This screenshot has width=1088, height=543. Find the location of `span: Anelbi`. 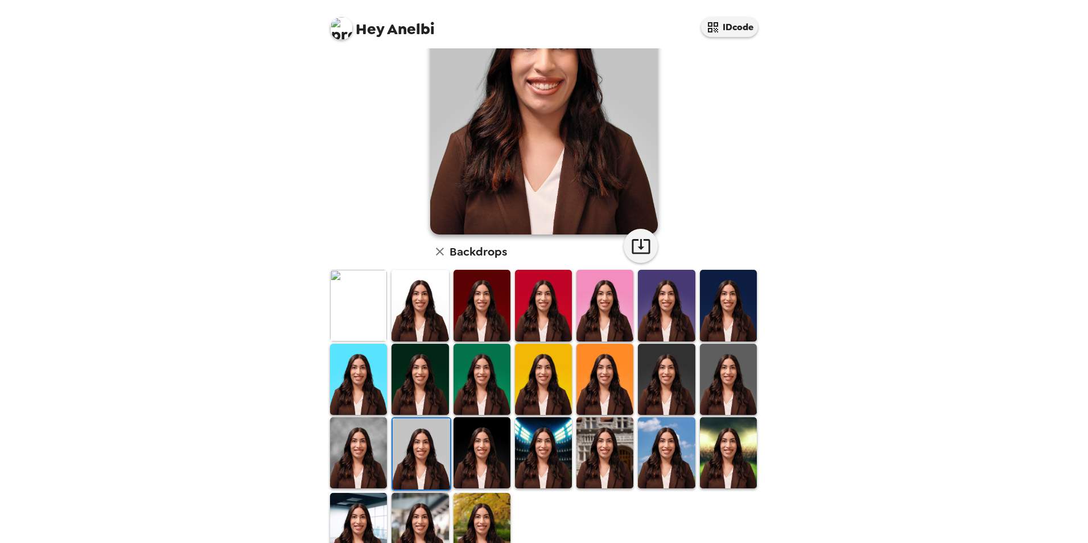

span: Anelbi is located at coordinates (382, 24).